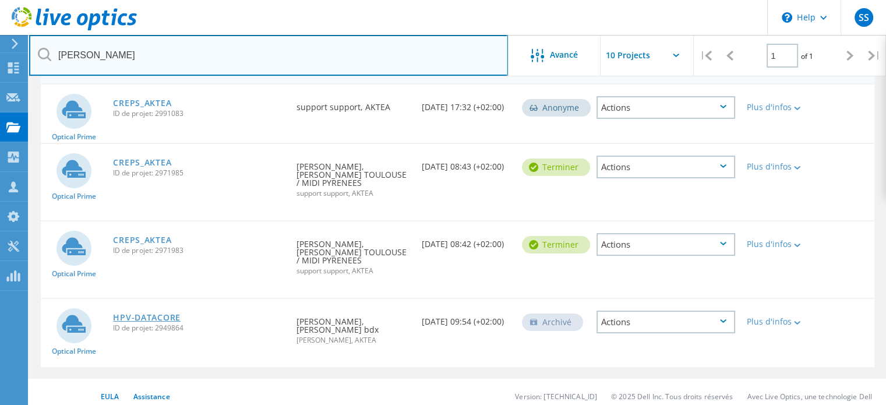  I want to click on span: ID de projet: 2949864, so click(199, 328).